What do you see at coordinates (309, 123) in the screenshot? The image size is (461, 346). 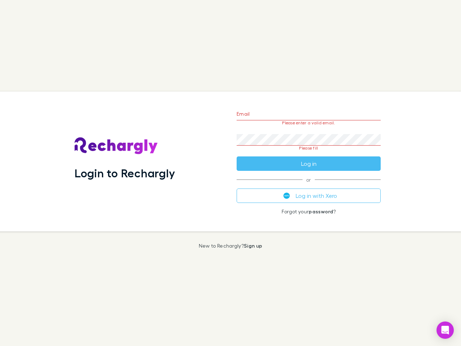 I see `p: Please enter a valid email.` at bounding box center [309, 123].